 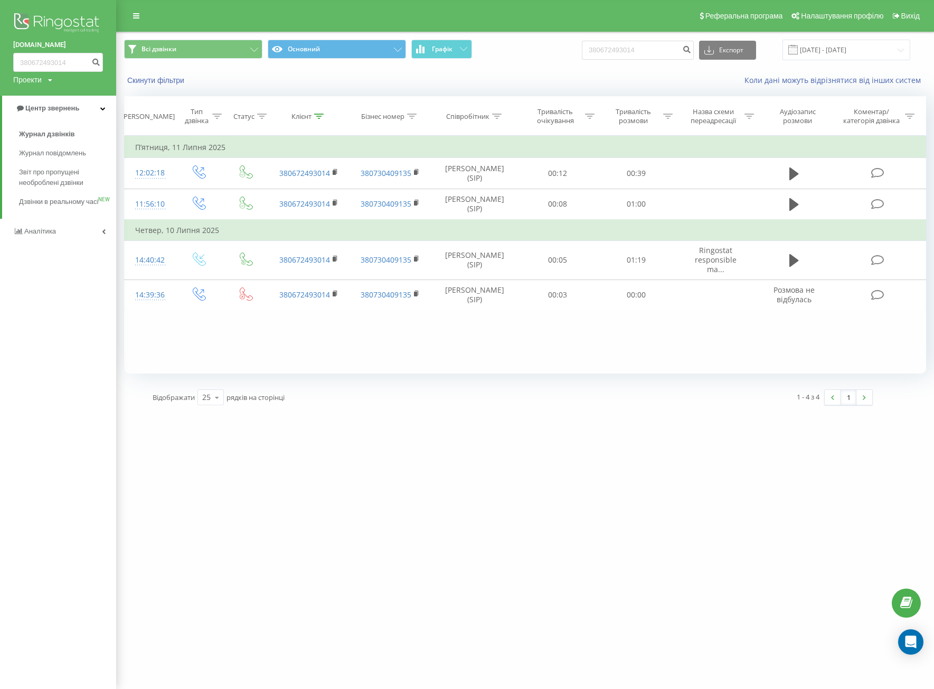 What do you see at coordinates (714, 116) in the screenshot?
I see `div: Назва схеми переадресації` at bounding box center [714, 116].